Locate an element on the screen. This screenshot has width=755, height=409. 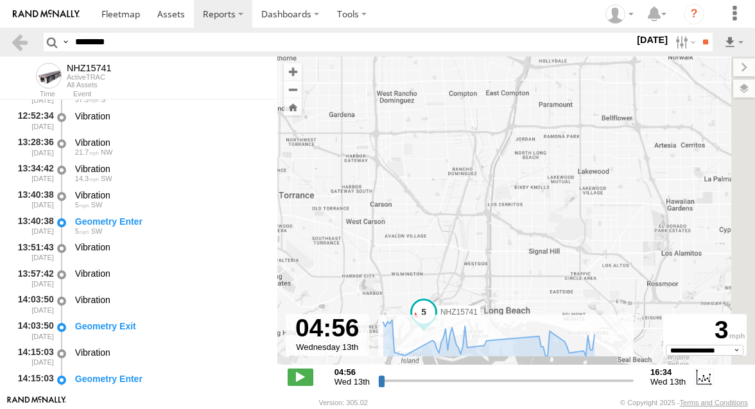
button: Zoom out is located at coordinates (293, 89).